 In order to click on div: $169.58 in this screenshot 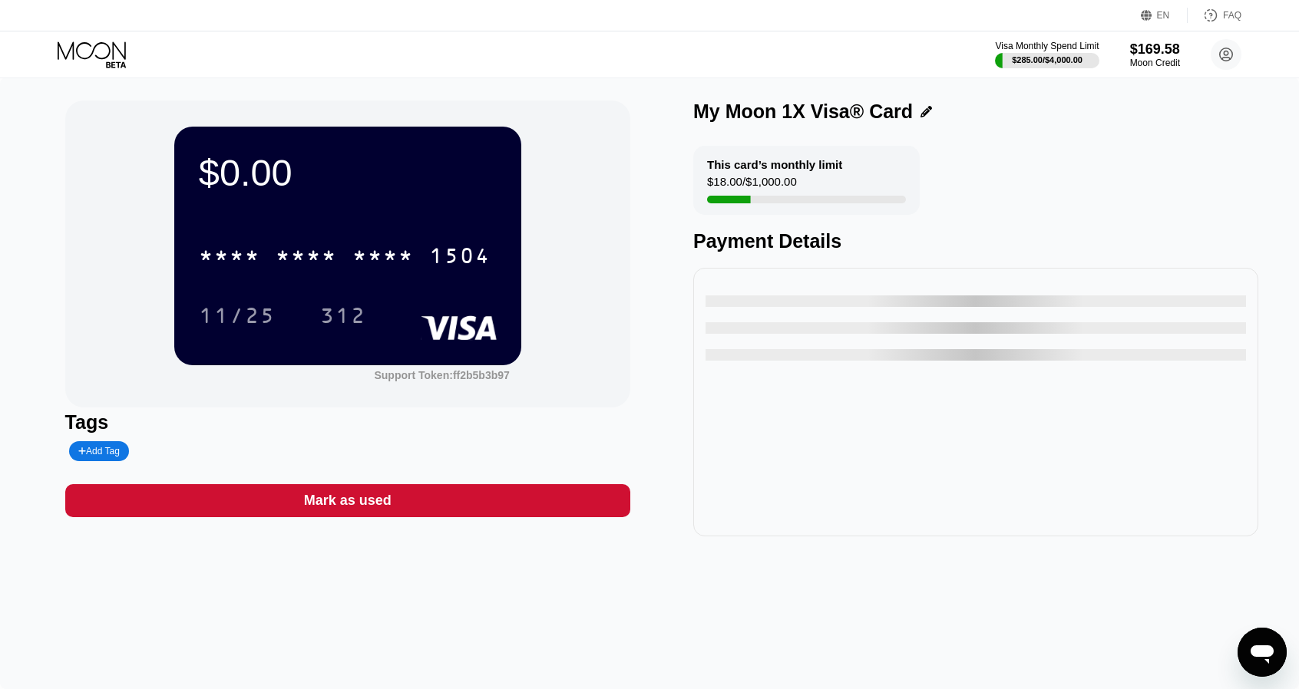, I will do `click(1155, 49)`.